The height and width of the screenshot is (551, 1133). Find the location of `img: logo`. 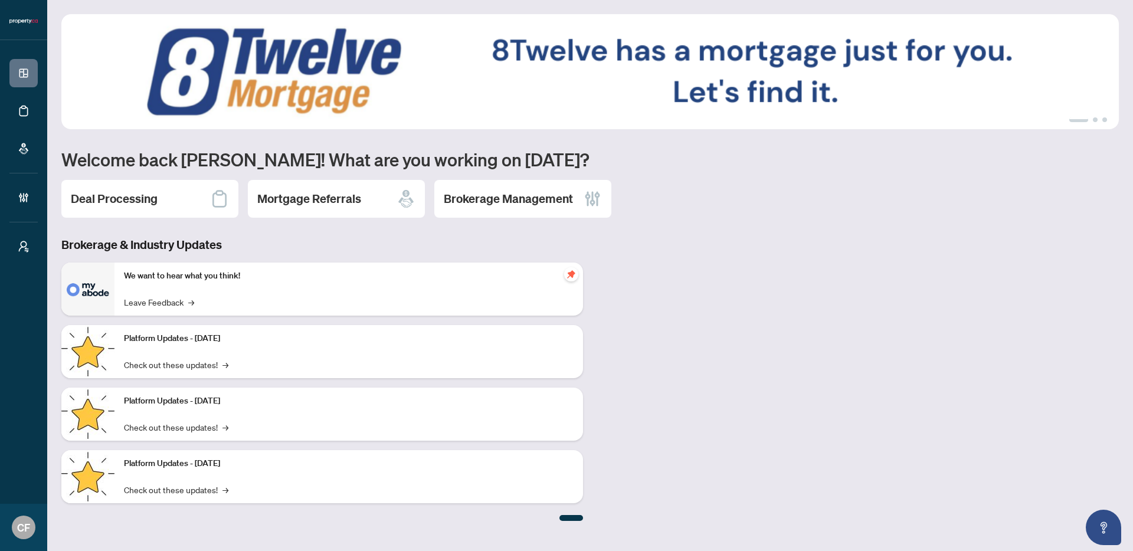

img: logo is located at coordinates (24, 21).